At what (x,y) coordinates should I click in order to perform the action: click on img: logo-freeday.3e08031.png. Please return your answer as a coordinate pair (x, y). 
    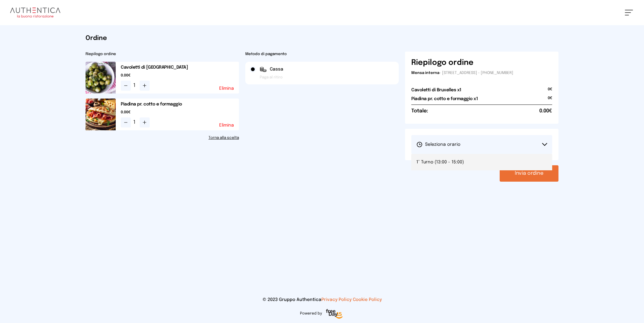
    Looking at the image, I should click on (334, 314).